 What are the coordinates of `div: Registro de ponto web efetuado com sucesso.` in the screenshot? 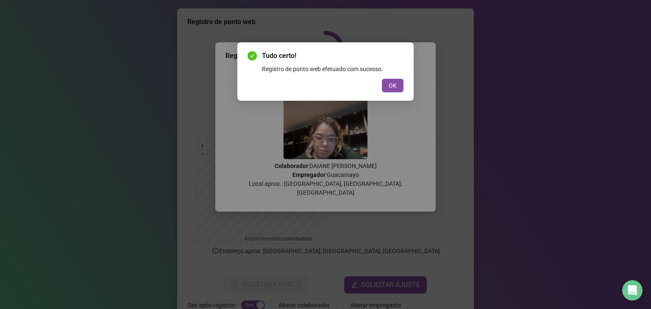 It's located at (333, 69).